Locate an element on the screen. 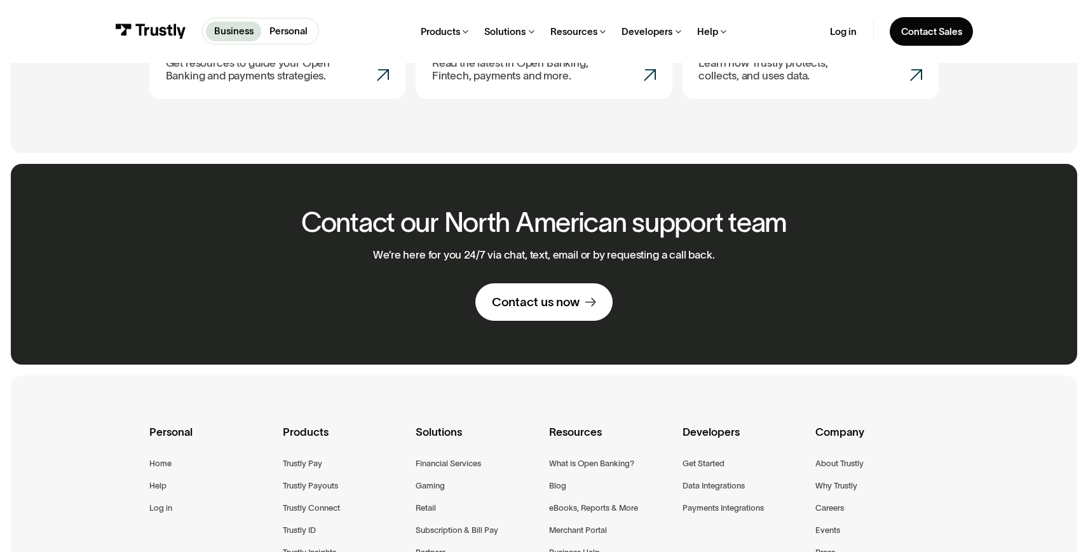  div: Company is located at coordinates (877, 441).